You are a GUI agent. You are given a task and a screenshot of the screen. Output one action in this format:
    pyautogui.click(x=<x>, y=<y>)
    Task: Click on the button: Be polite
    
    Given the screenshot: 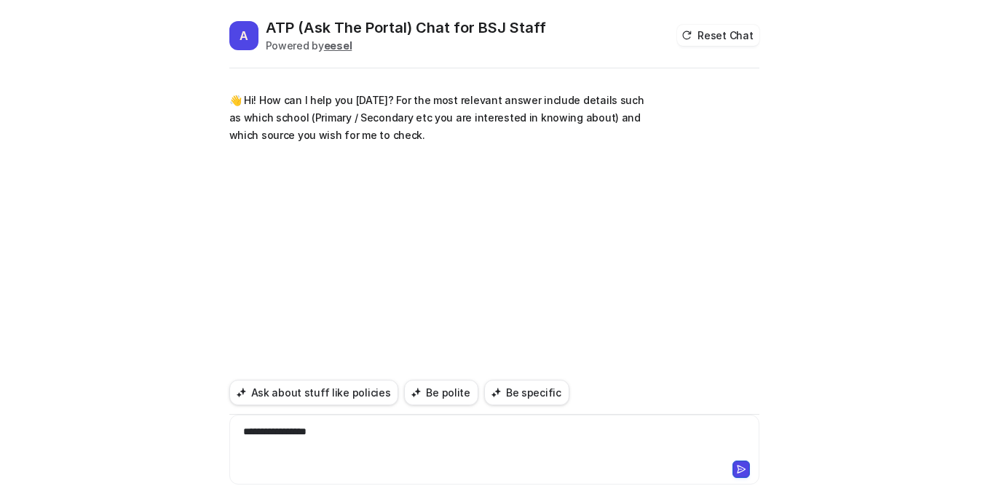 What is the action you would take?
    pyautogui.click(x=440, y=392)
    